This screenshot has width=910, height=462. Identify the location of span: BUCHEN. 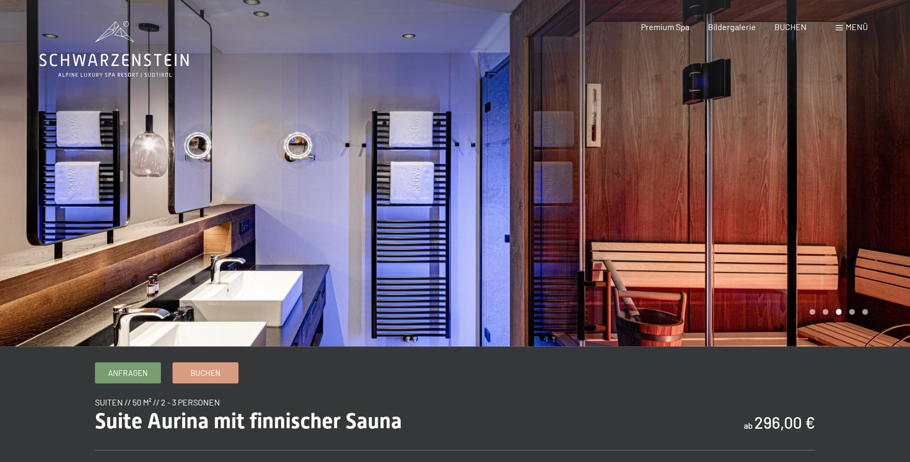
(790, 26).